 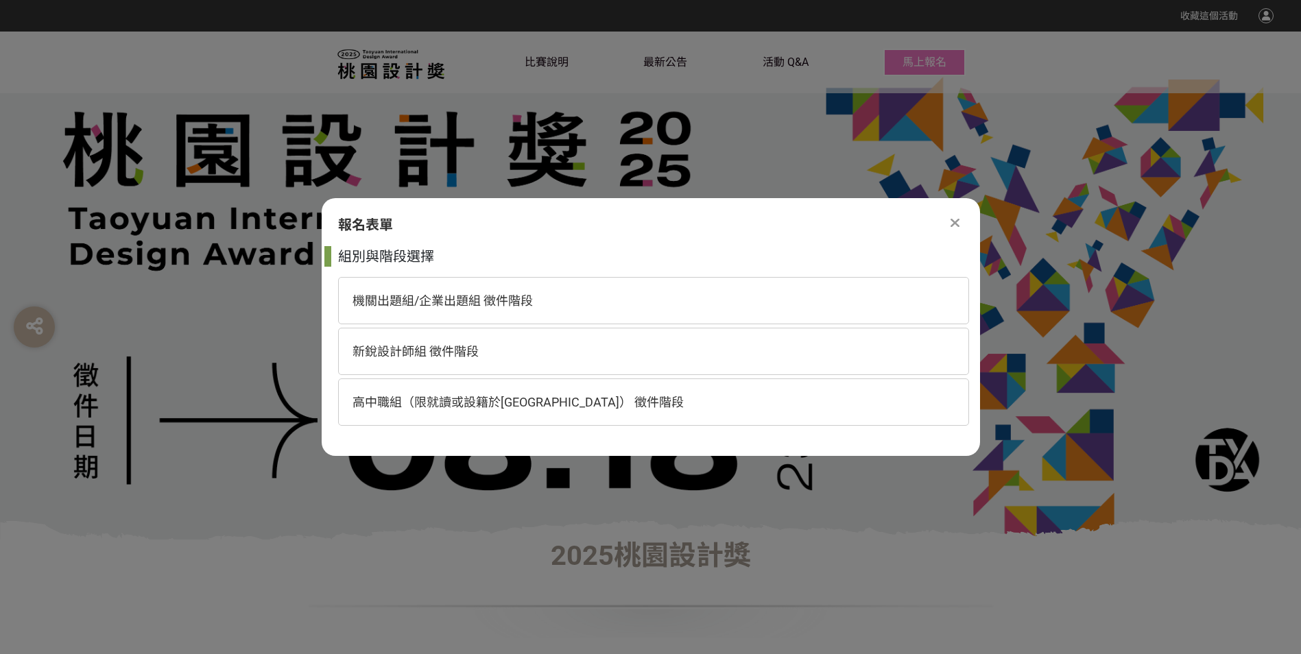 What do you see at coordinates (415, 351) in the screenshot?
I see `span: 新銳設計師組 徵件階段` at bounding box center [415, 351].